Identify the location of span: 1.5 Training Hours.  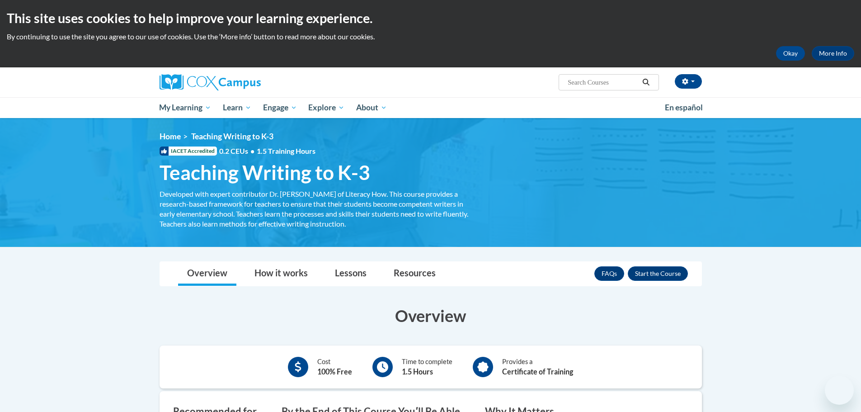
(286, 151).